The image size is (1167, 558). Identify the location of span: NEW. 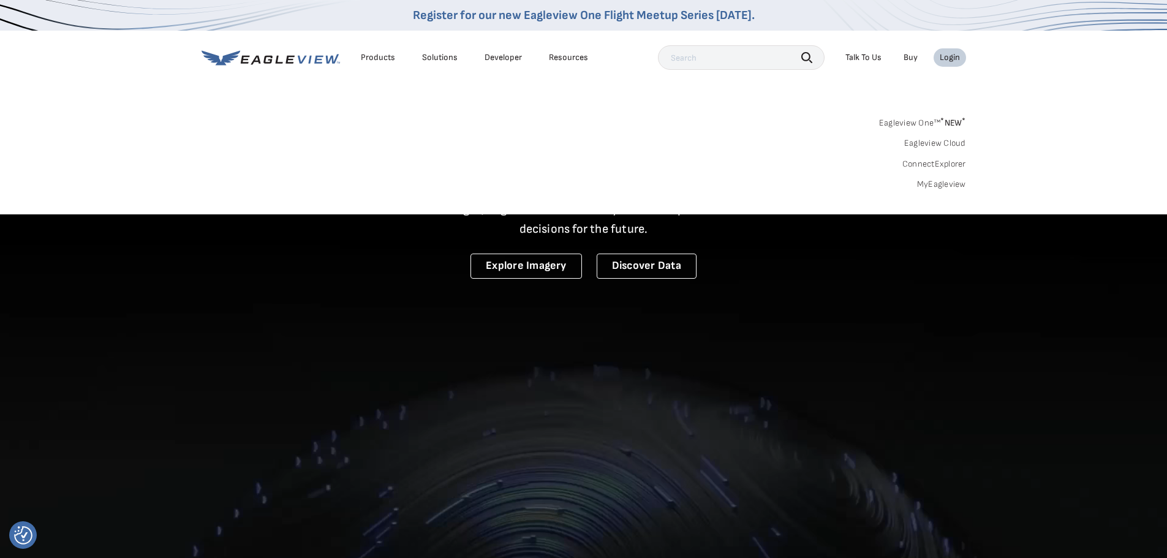
(952, 122).